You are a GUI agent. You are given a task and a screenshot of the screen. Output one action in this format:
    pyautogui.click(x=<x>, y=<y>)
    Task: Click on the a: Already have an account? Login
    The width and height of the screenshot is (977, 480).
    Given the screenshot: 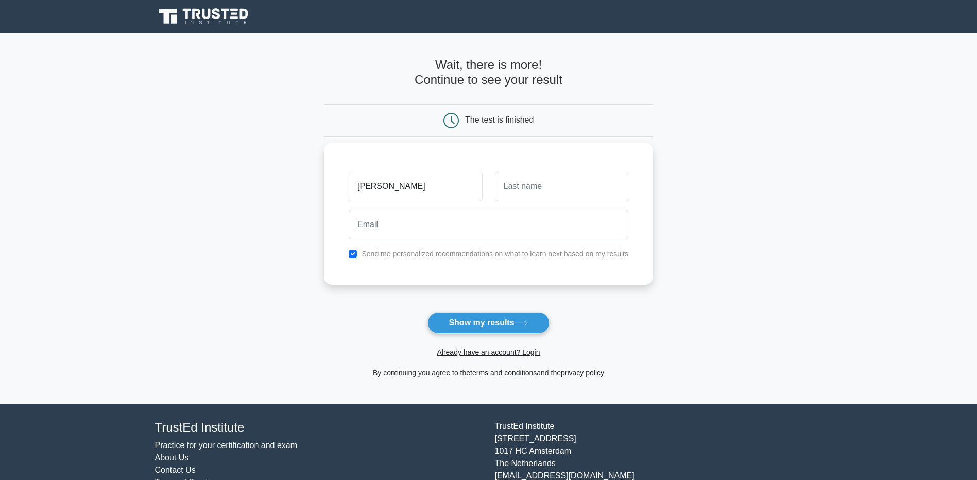 What is the action you would take?
    pyautogui.click(x=488, y=352)
    